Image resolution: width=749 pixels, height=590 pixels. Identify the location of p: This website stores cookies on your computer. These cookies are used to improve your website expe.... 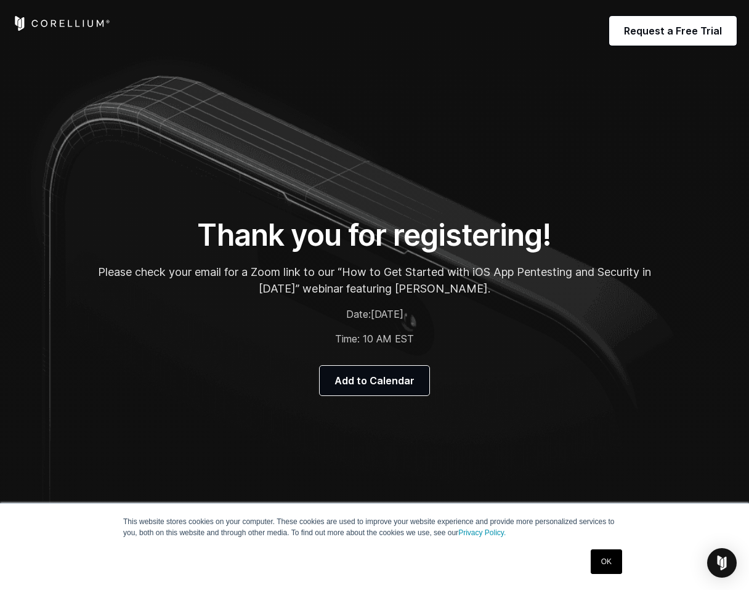
(375, 527).